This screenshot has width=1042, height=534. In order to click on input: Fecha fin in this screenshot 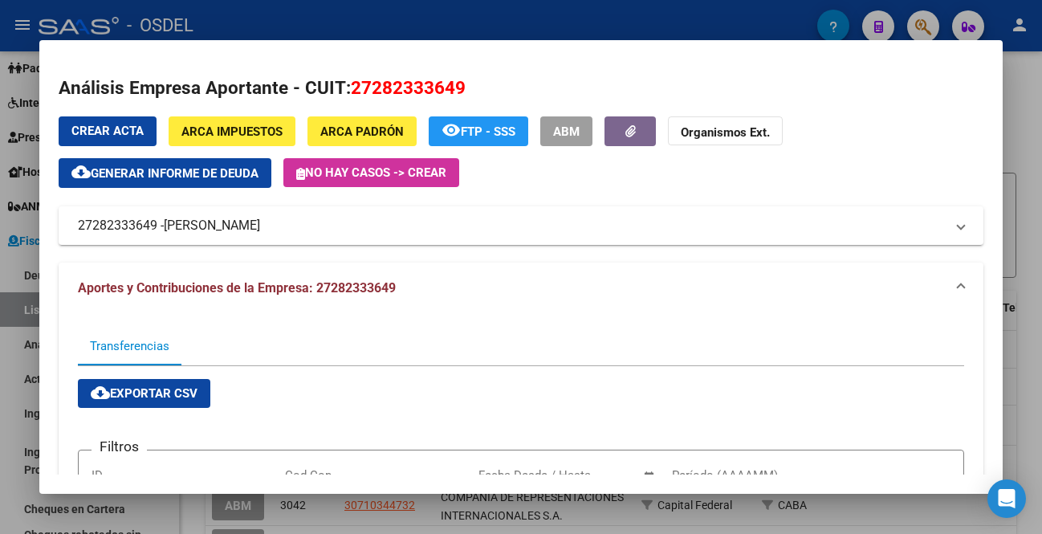, I will do `click(596, 475)`.